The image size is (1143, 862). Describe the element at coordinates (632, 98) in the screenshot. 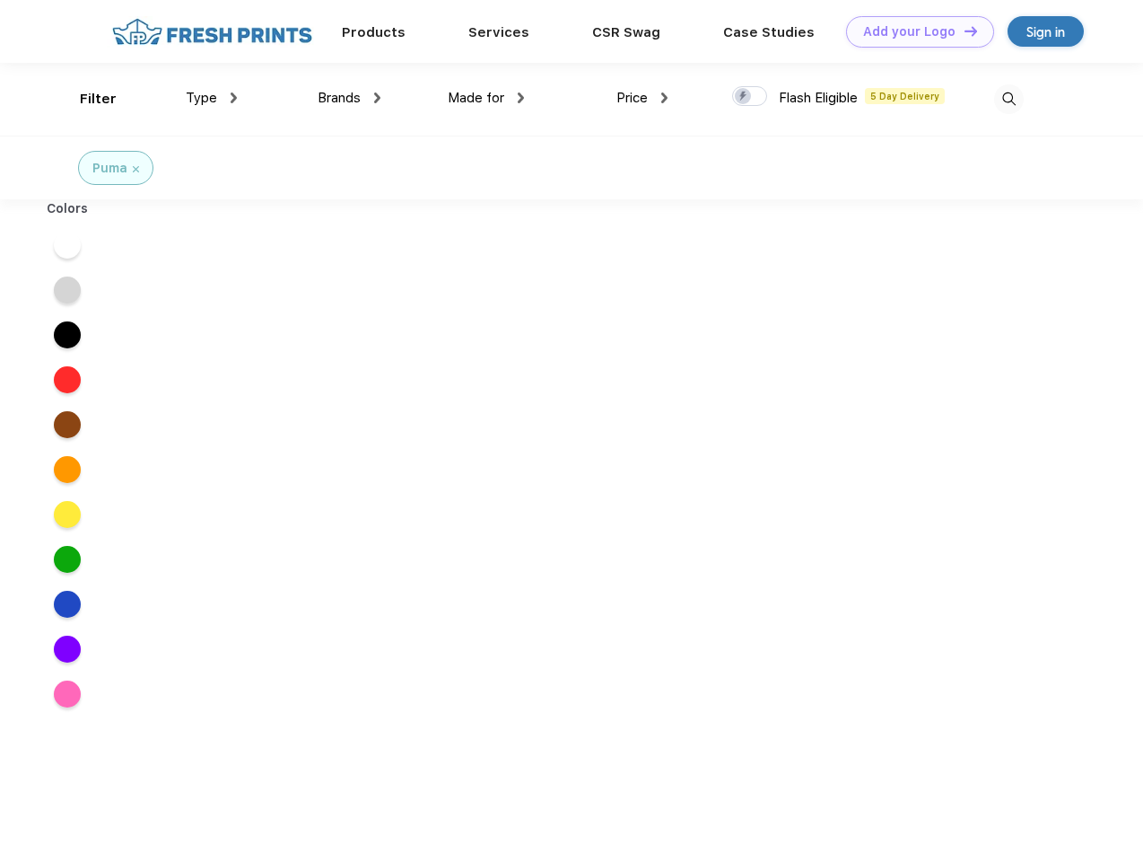

I see `span: Price` at that location.